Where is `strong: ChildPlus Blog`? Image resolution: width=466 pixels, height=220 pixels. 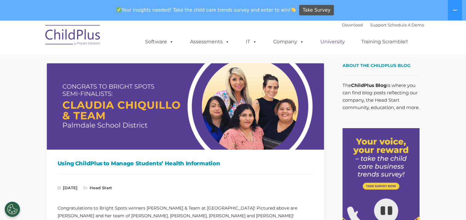
strong: ChildPlus Blog is located at coordinates (369, 85).